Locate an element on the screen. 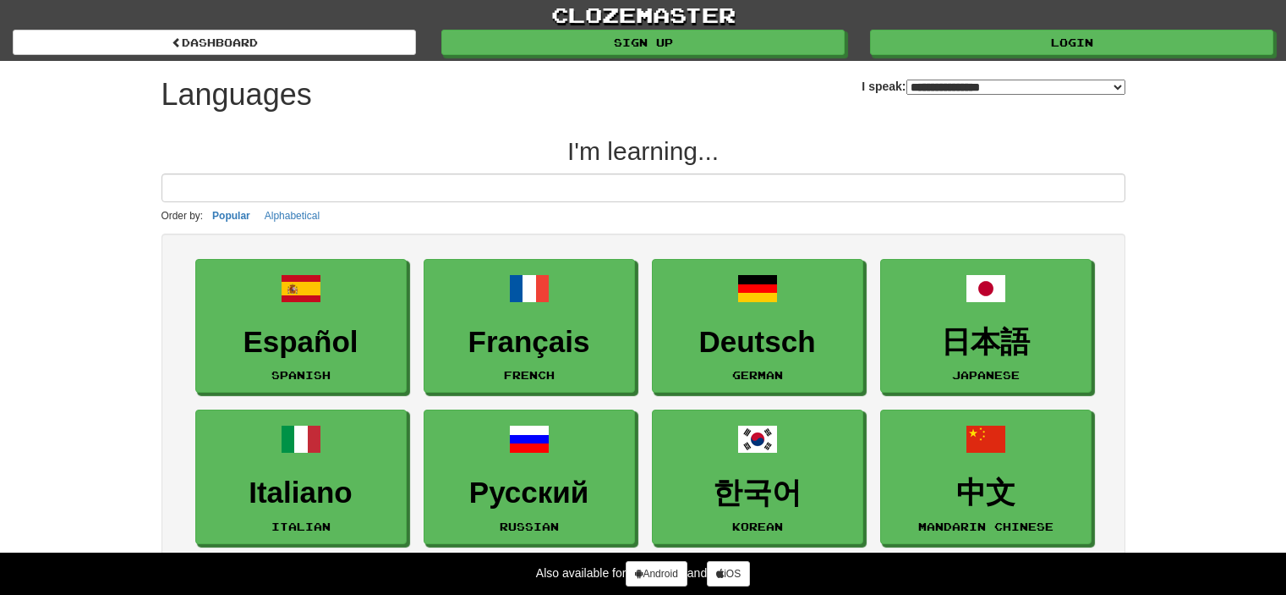 This screenshot has width=1286, height=595. a: FrançaisFrench is located at coordinates (529, 326).